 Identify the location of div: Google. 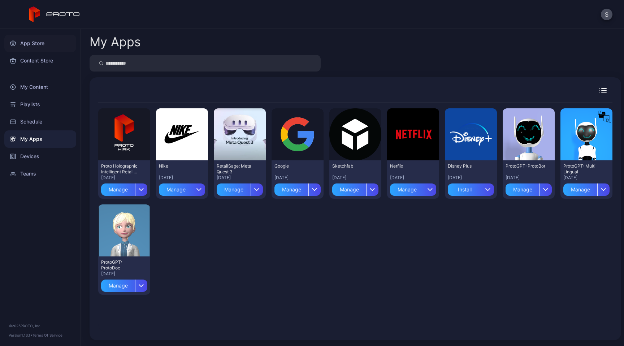
(294, 166).